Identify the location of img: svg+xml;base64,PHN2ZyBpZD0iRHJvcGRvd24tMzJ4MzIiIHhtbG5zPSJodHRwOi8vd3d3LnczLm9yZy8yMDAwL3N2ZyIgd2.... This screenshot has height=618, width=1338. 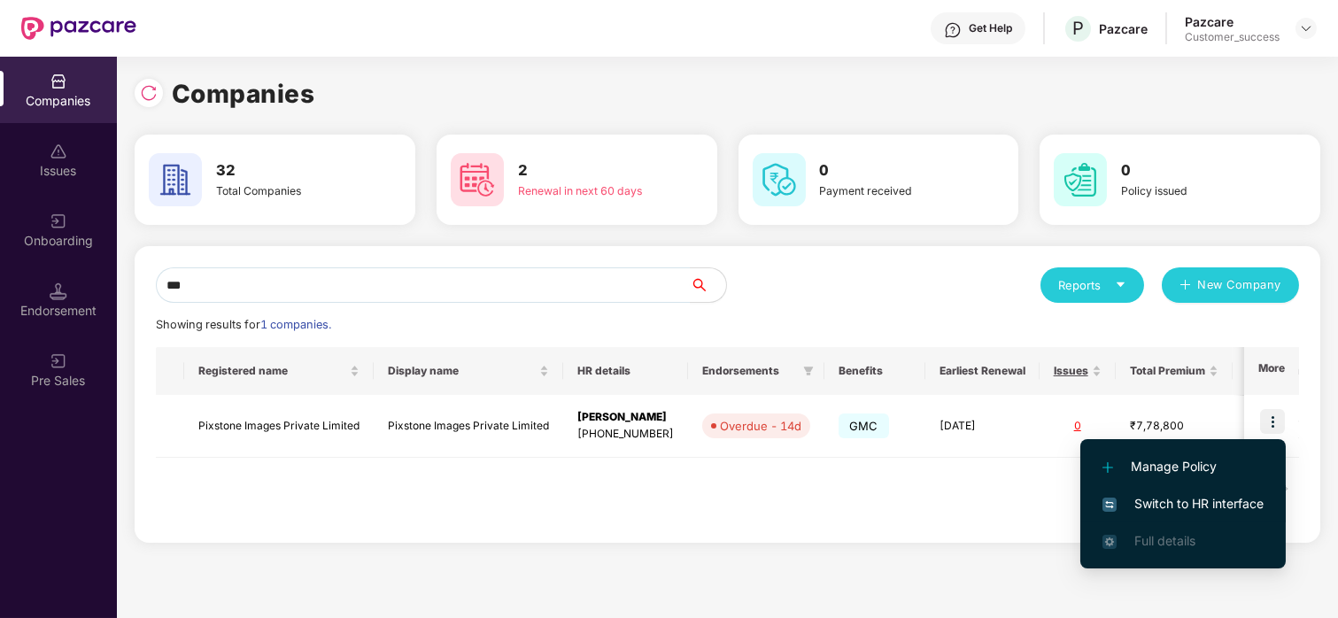
(1306, 28).